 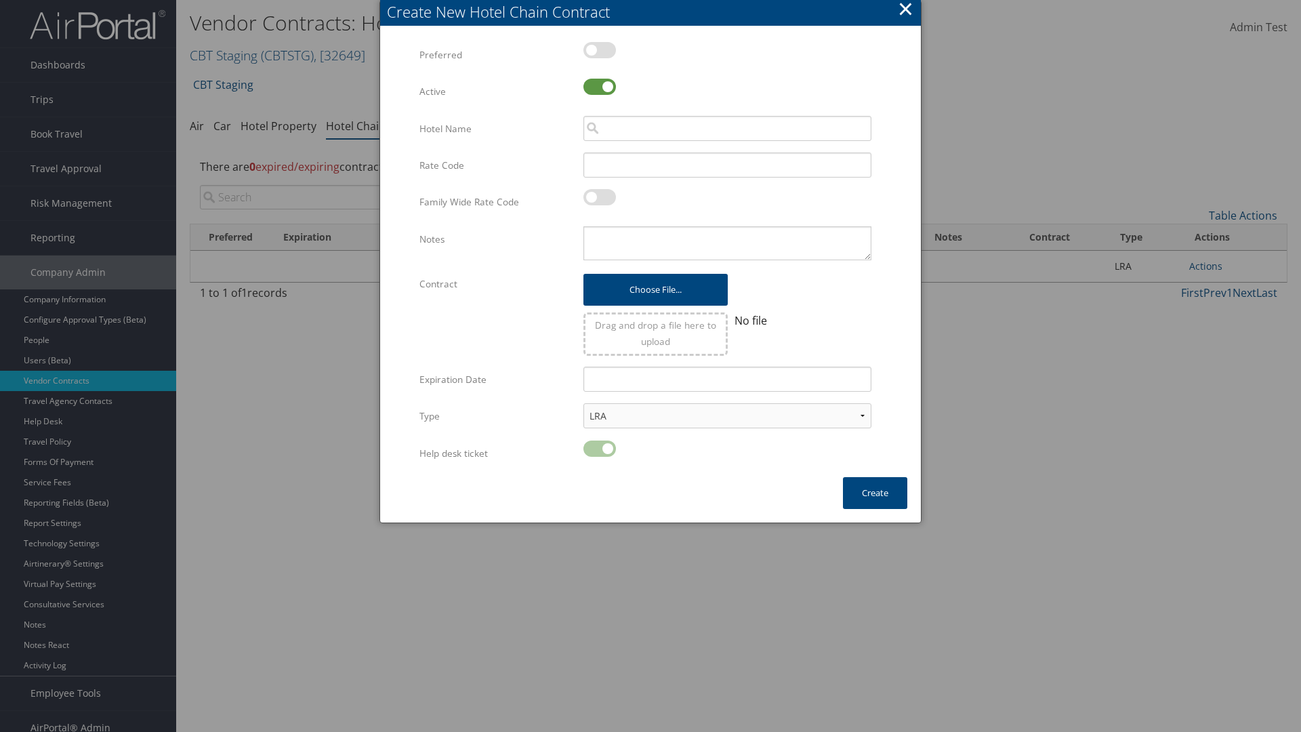 I want to click on label: Expiration Date, so click(x=496, y=379).